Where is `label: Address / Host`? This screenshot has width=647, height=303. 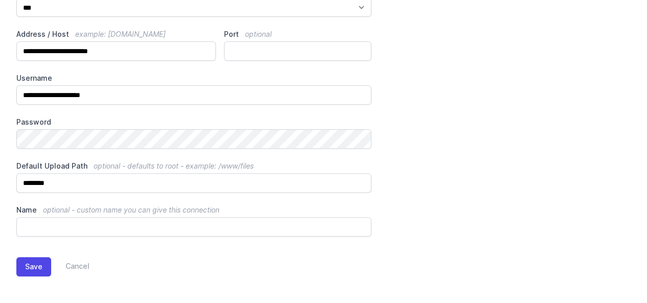
label: Address / Host is located at coordinates (116, 34).